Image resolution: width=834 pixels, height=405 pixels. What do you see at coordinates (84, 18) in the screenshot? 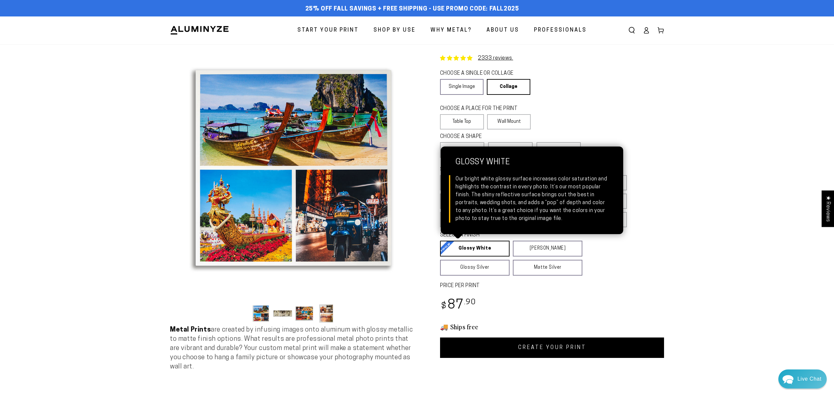
I see `img: Helga` at bounding box center [84, 18].